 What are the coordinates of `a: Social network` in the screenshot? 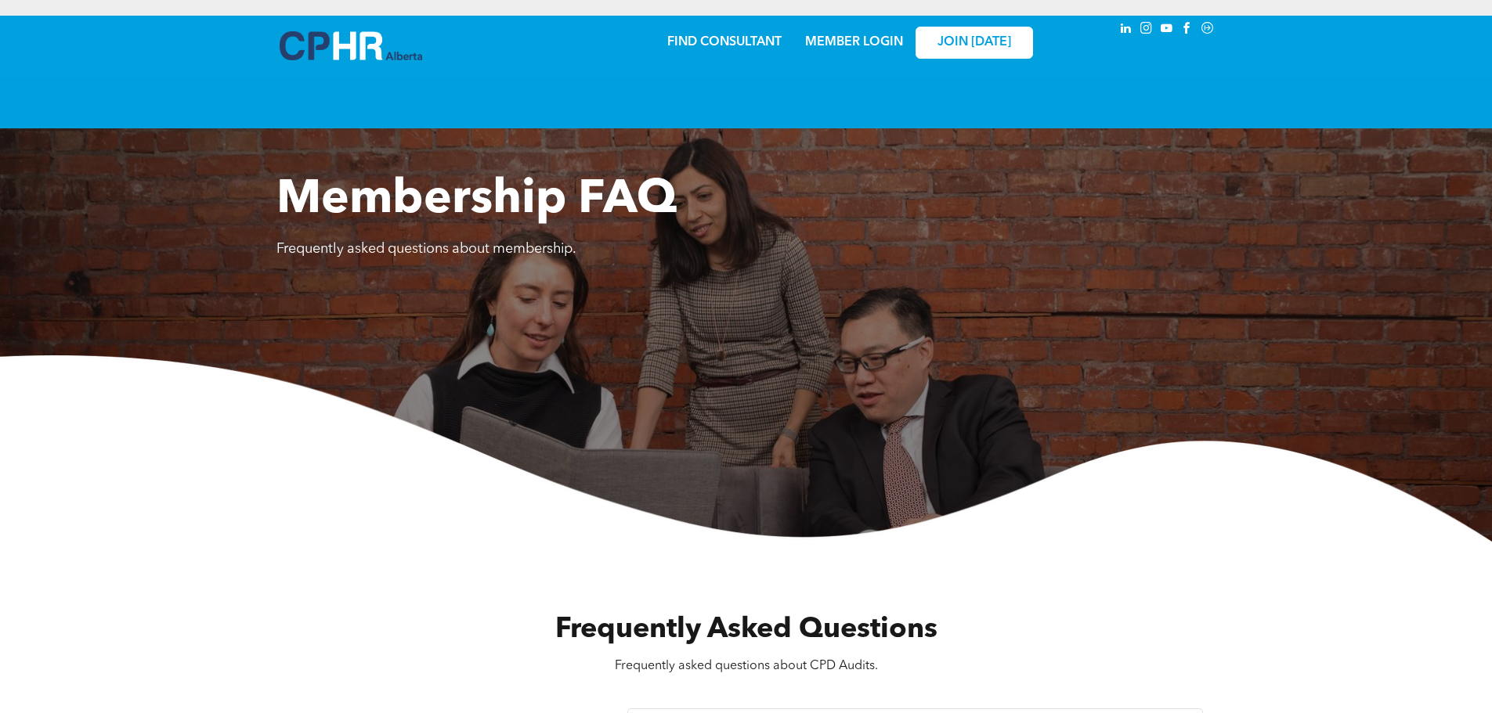 It's located at (1208, 30).